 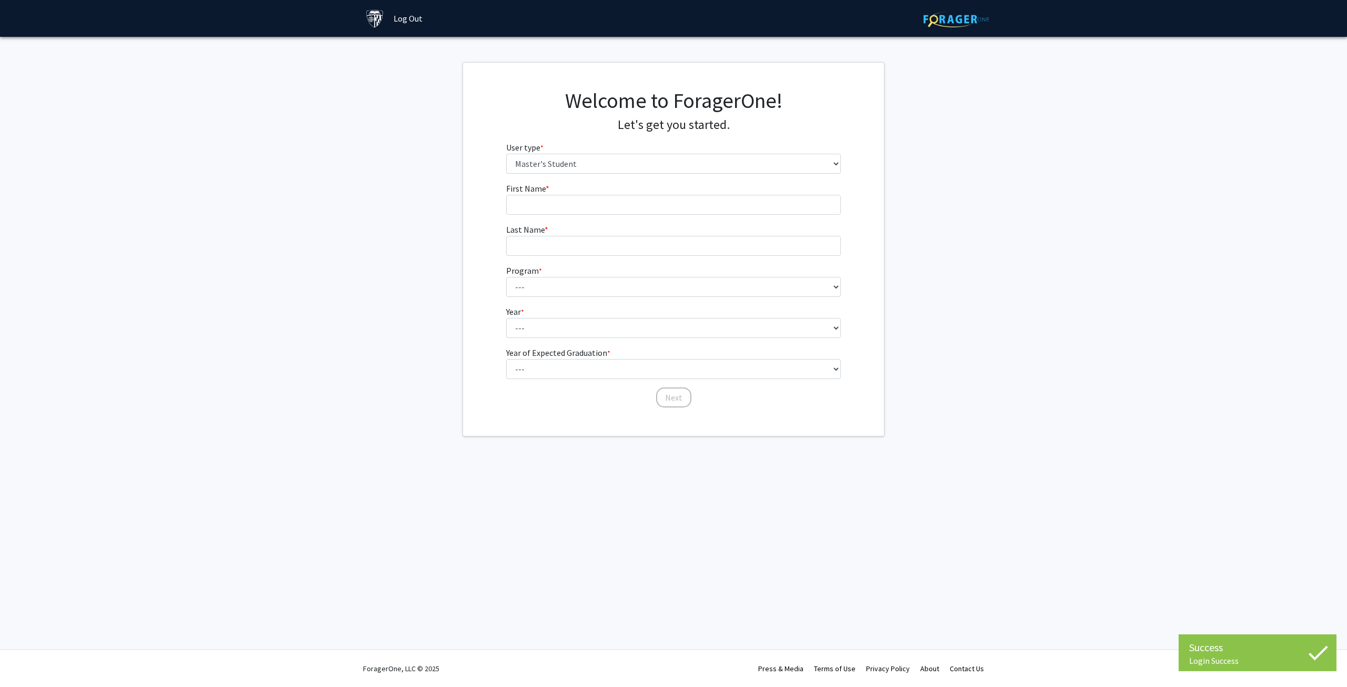 I want to click on label: User type, so click(x=525, y=147).